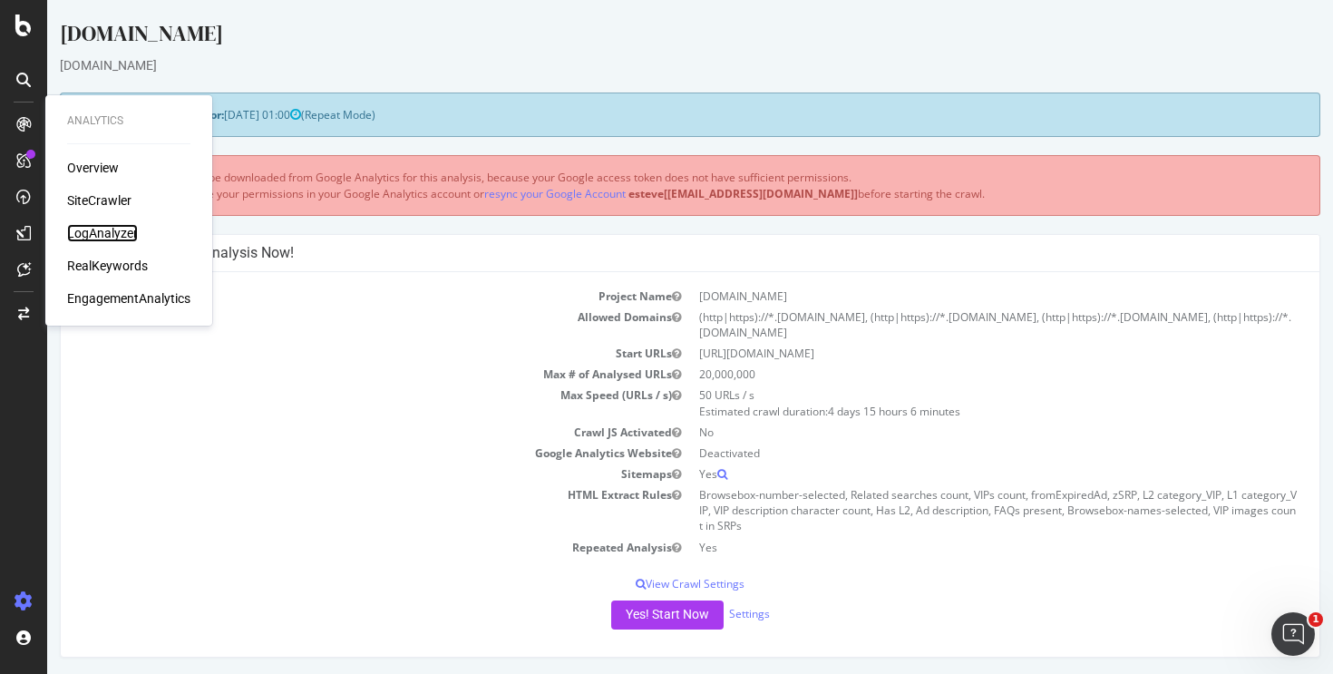  I want to click on td: 20,000,000, so click(951, 374).